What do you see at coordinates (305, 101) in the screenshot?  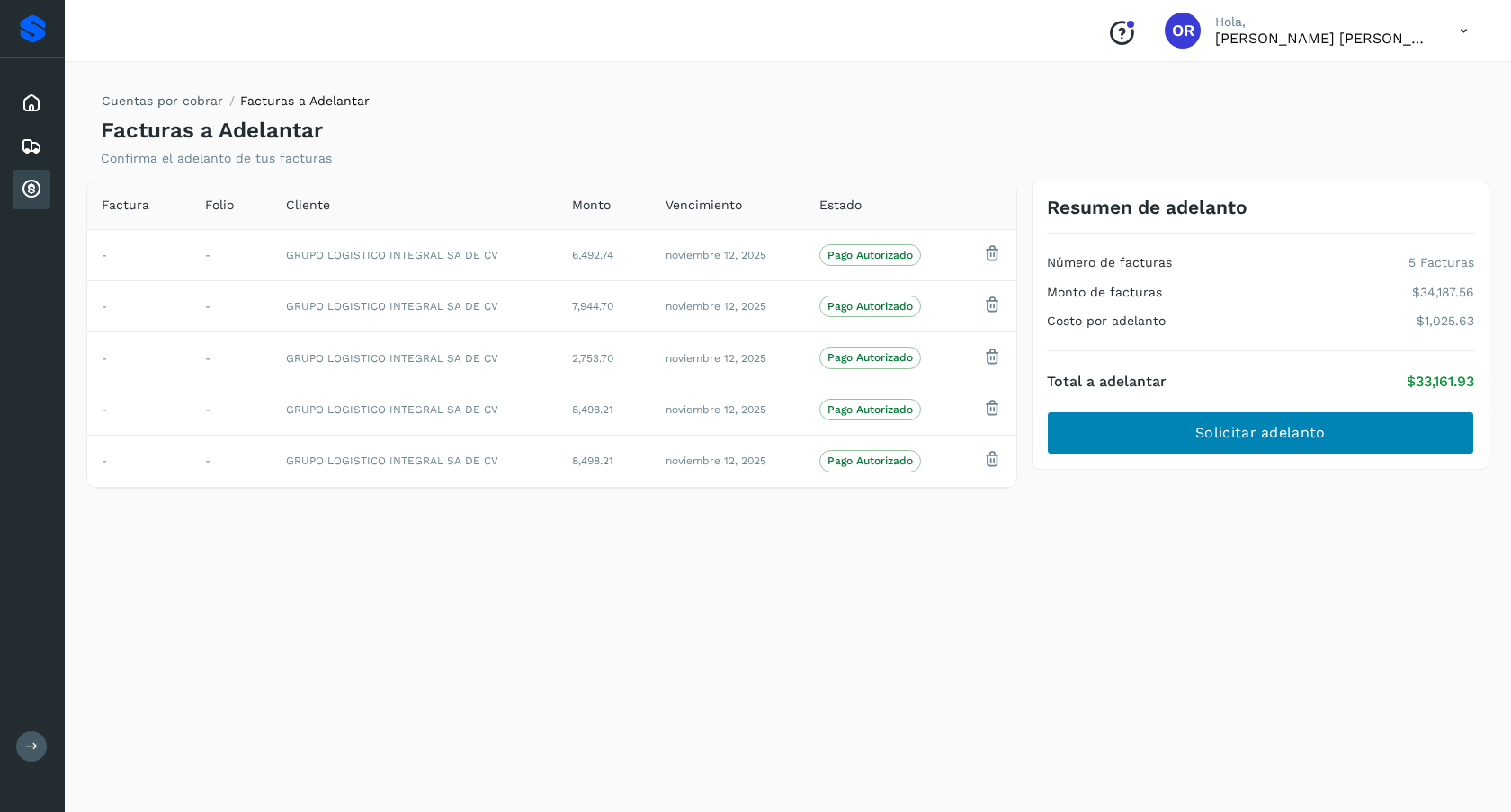 I see `span: Facturas a Adelantar` at bounding box center [305, 101].